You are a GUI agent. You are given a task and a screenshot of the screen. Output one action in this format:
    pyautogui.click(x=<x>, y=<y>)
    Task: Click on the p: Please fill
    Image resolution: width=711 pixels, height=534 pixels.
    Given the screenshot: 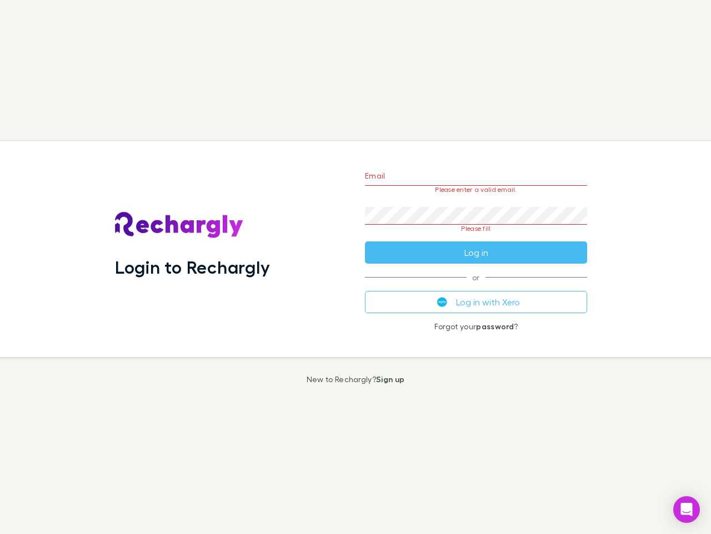 What is the action you would take?
    pyautogui.click(x=476, y=228)
    